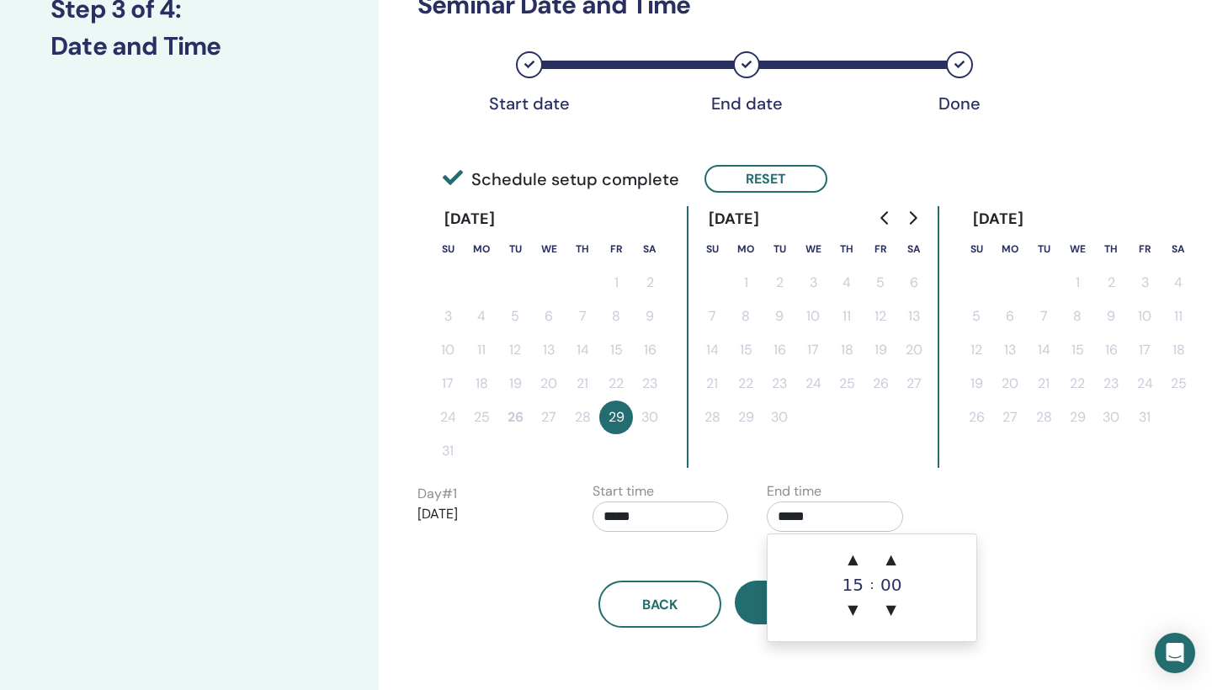  I want to click on button: 6, so click(1010, 316).